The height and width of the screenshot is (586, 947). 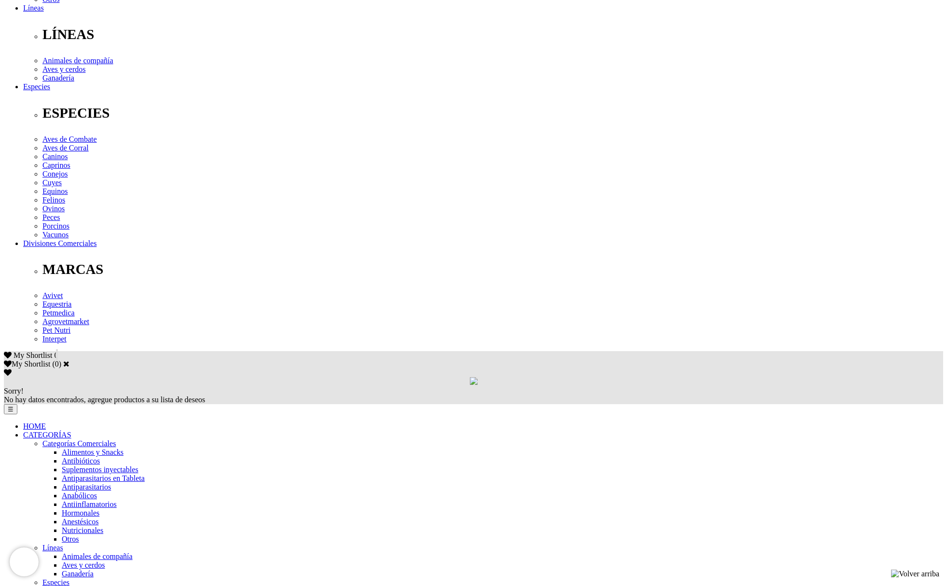 I want to click on span: Porcinos, so click(x=56, y=226).